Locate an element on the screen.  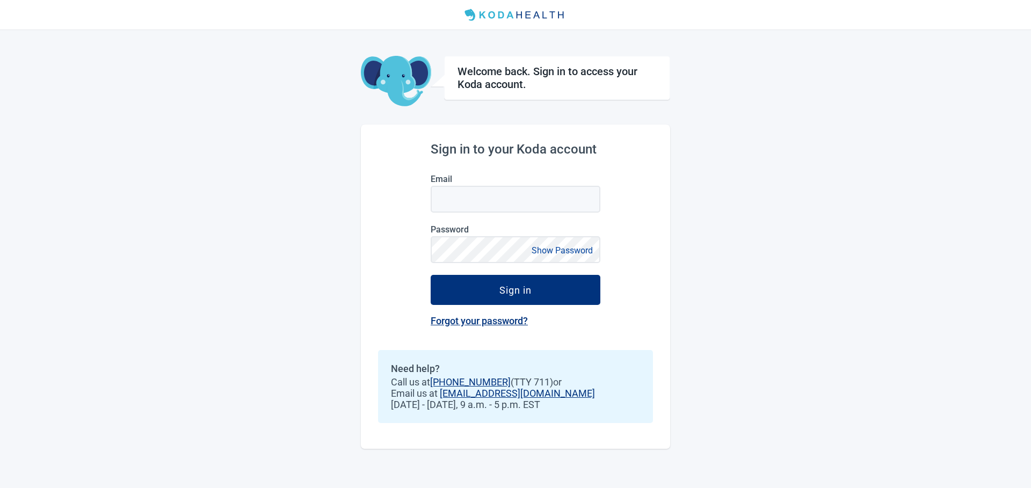
button: Show Password is located at coordinates (562, 250).